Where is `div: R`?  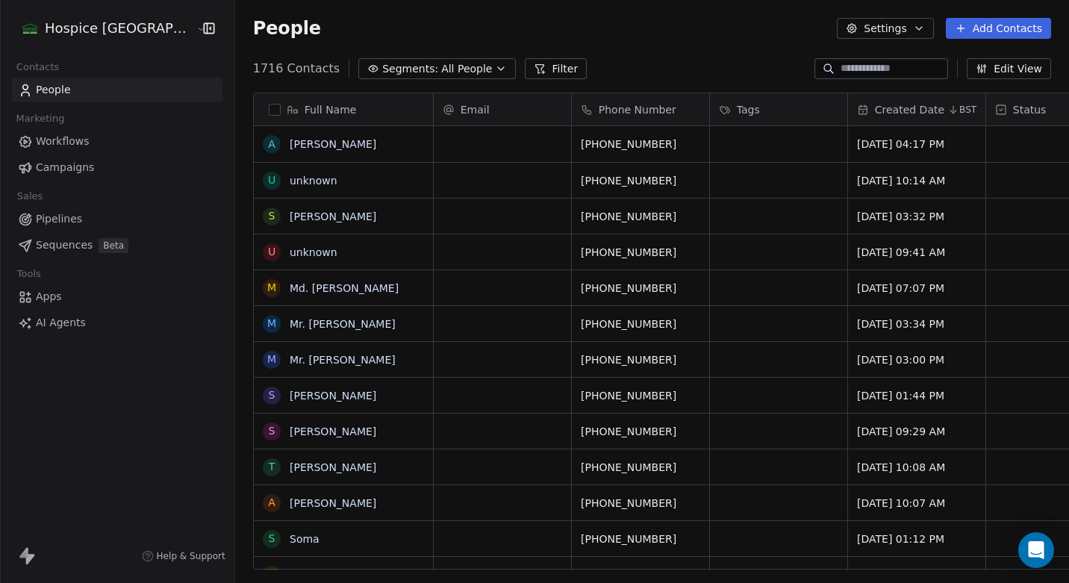 div: R is located at coordinates (272, 574).